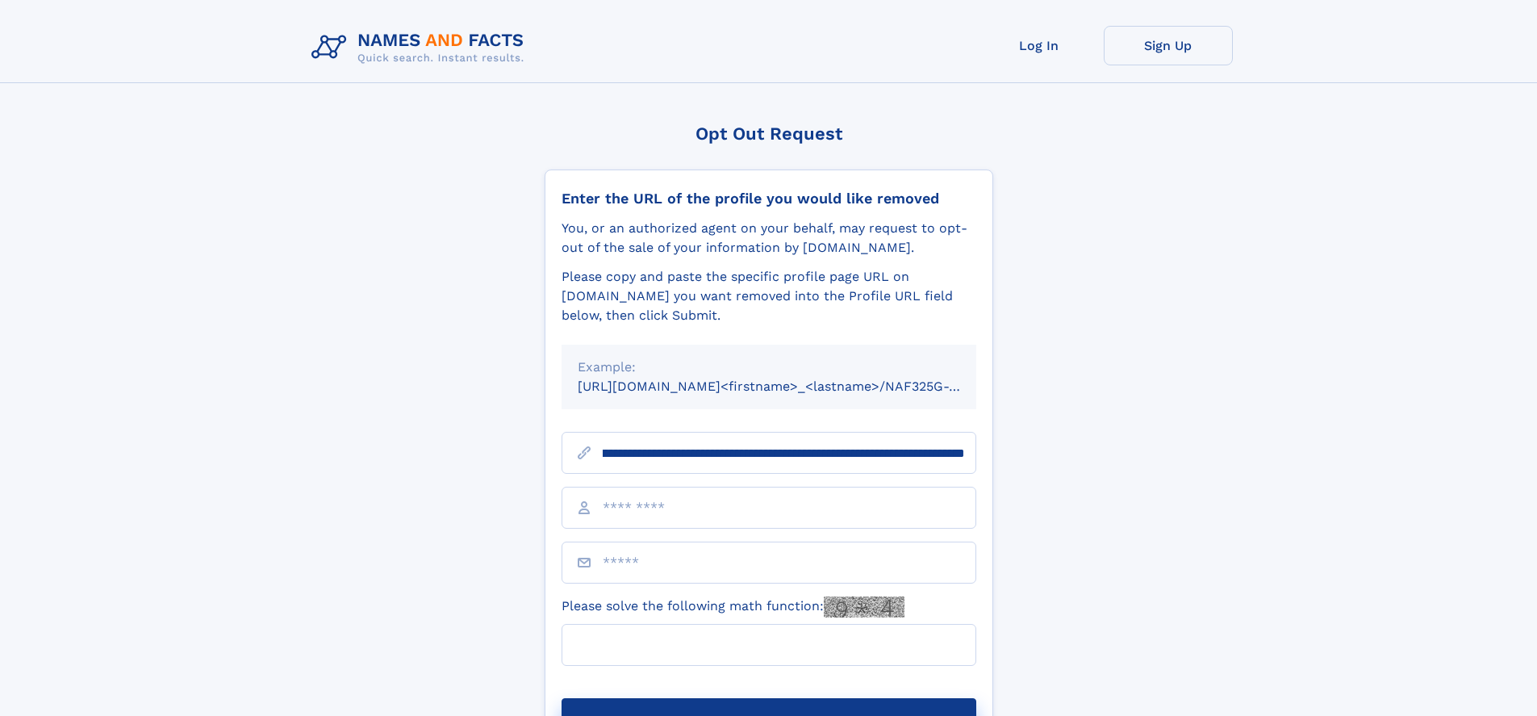 This screenshot has height=716, width=1537. Describe the element at coordinates (1168, 45) in the screenshot. I see `a: Sign Up` at that location.